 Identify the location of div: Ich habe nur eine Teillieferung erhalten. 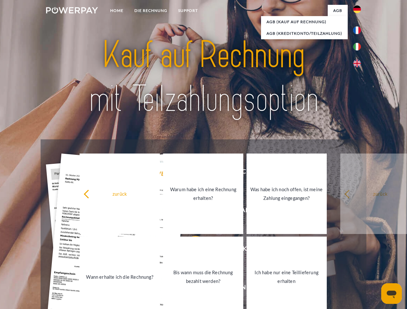
(286, 277).